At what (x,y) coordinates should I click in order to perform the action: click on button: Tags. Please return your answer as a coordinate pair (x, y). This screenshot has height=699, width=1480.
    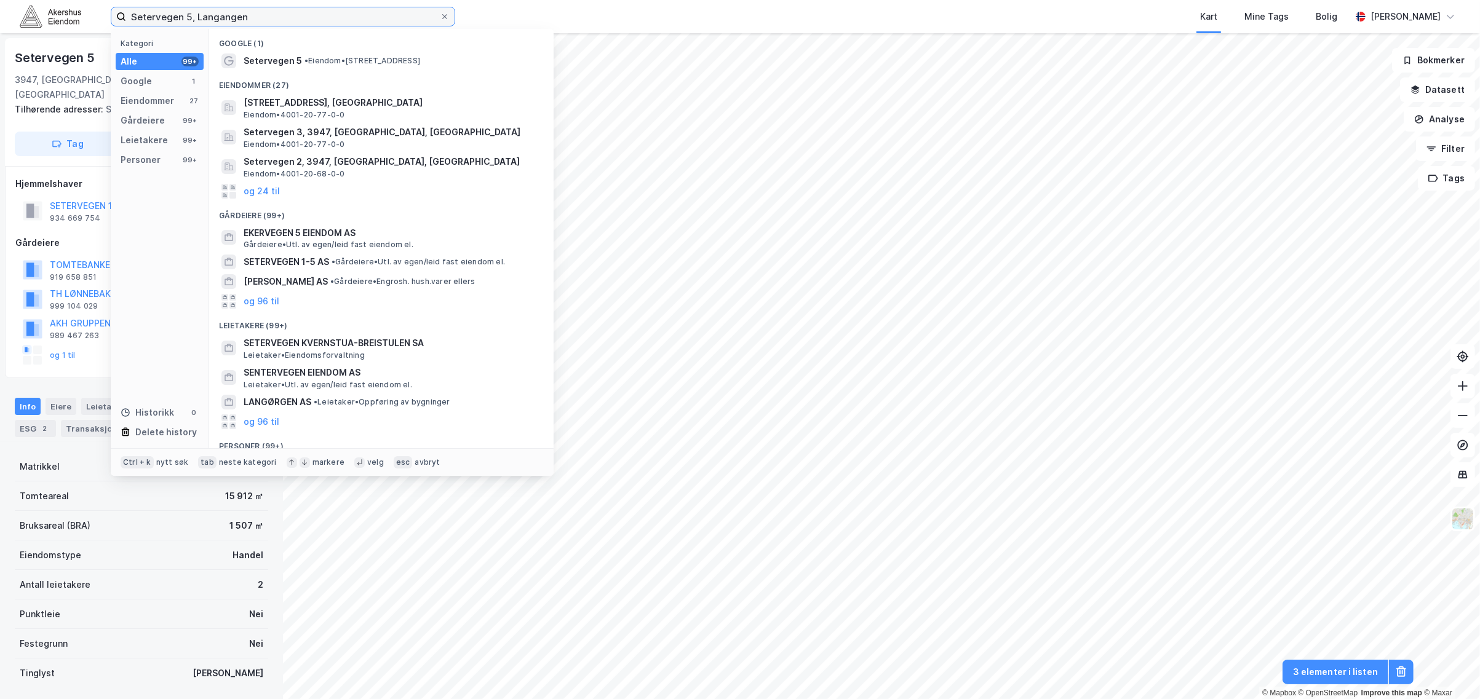
    Looking at the image, I should click on (1446, 178).